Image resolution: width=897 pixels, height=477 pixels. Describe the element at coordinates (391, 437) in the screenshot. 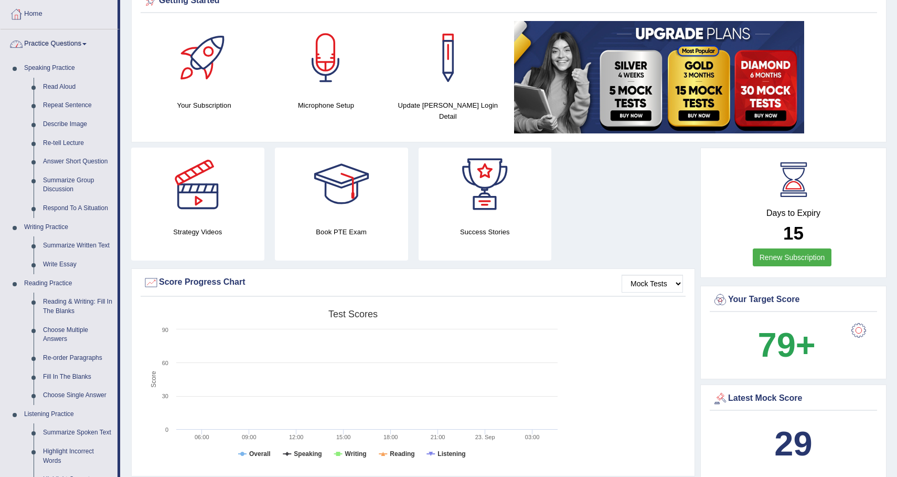

I see `text: 18:00` at that location.